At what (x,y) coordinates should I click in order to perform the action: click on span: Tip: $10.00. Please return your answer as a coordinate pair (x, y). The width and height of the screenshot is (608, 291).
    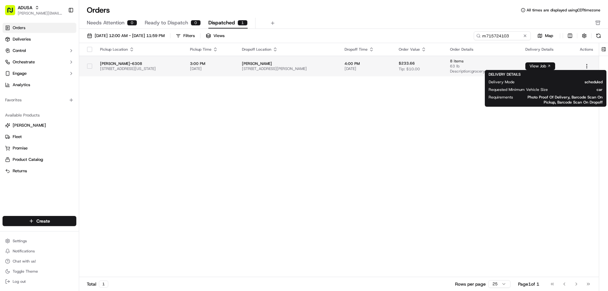
    Looking at the image, I should click on (409, 69).